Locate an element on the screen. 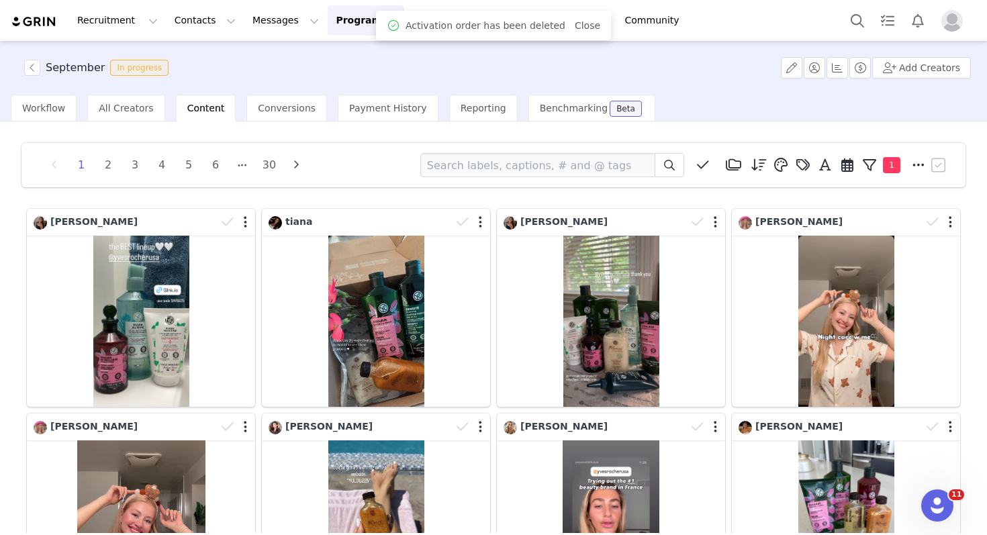  button: Recruitment is located at coordinates (118, 20).